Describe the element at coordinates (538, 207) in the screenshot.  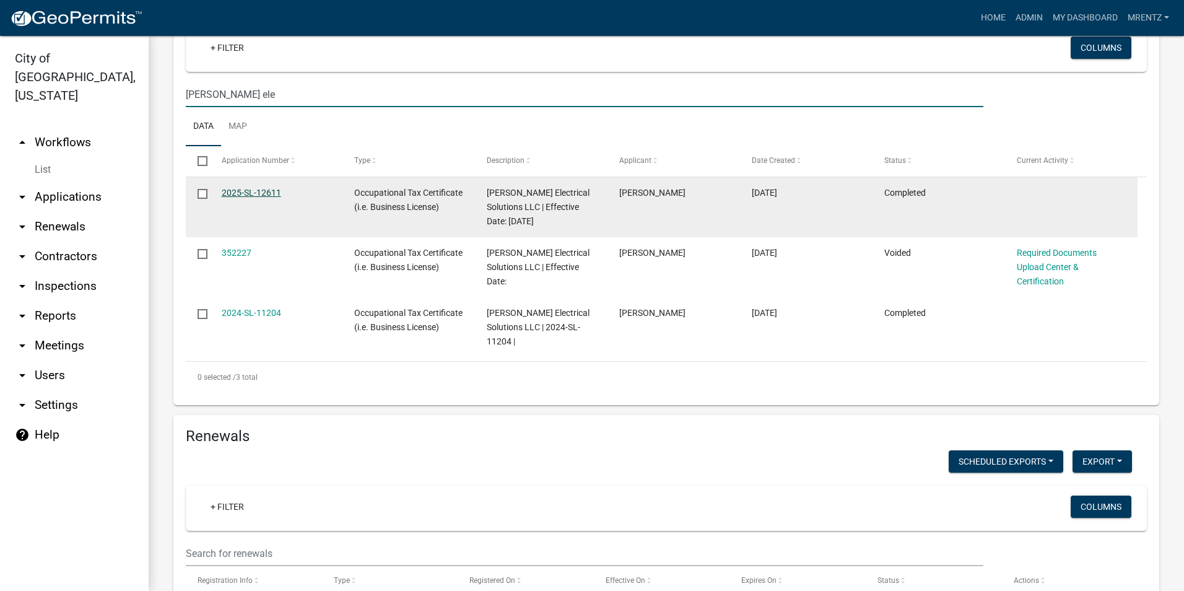
I see `span: Jackson Electrical Solutions LLC | Effective Date: 01/06/2025` at that location.